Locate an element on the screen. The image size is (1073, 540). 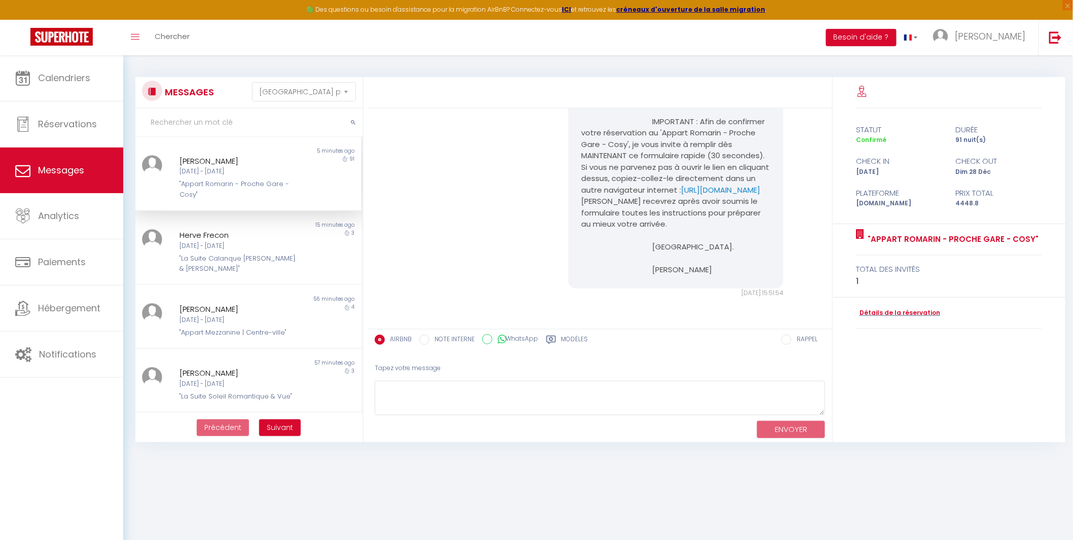
div: 57 minutes ago is located at coordinates (305, 363).